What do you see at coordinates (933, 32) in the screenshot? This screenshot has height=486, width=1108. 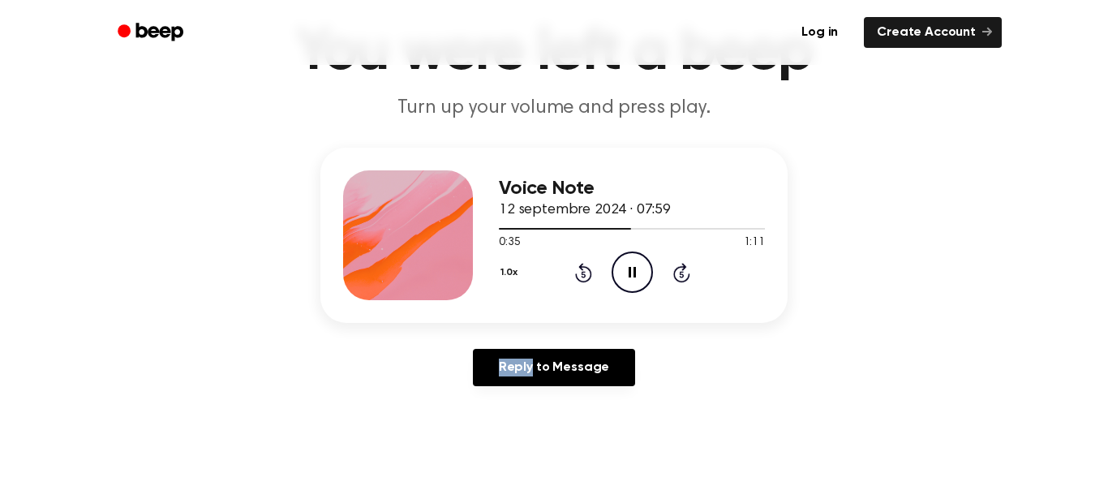 I see `a: Create Account` at bounding box center [933, 32].